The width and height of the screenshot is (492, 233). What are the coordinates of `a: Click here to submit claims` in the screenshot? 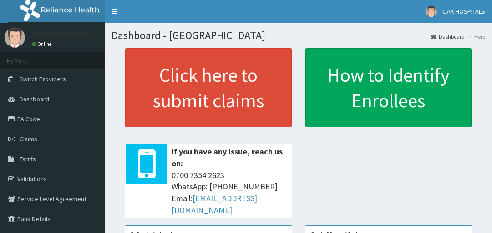 It's located at (208, 88).